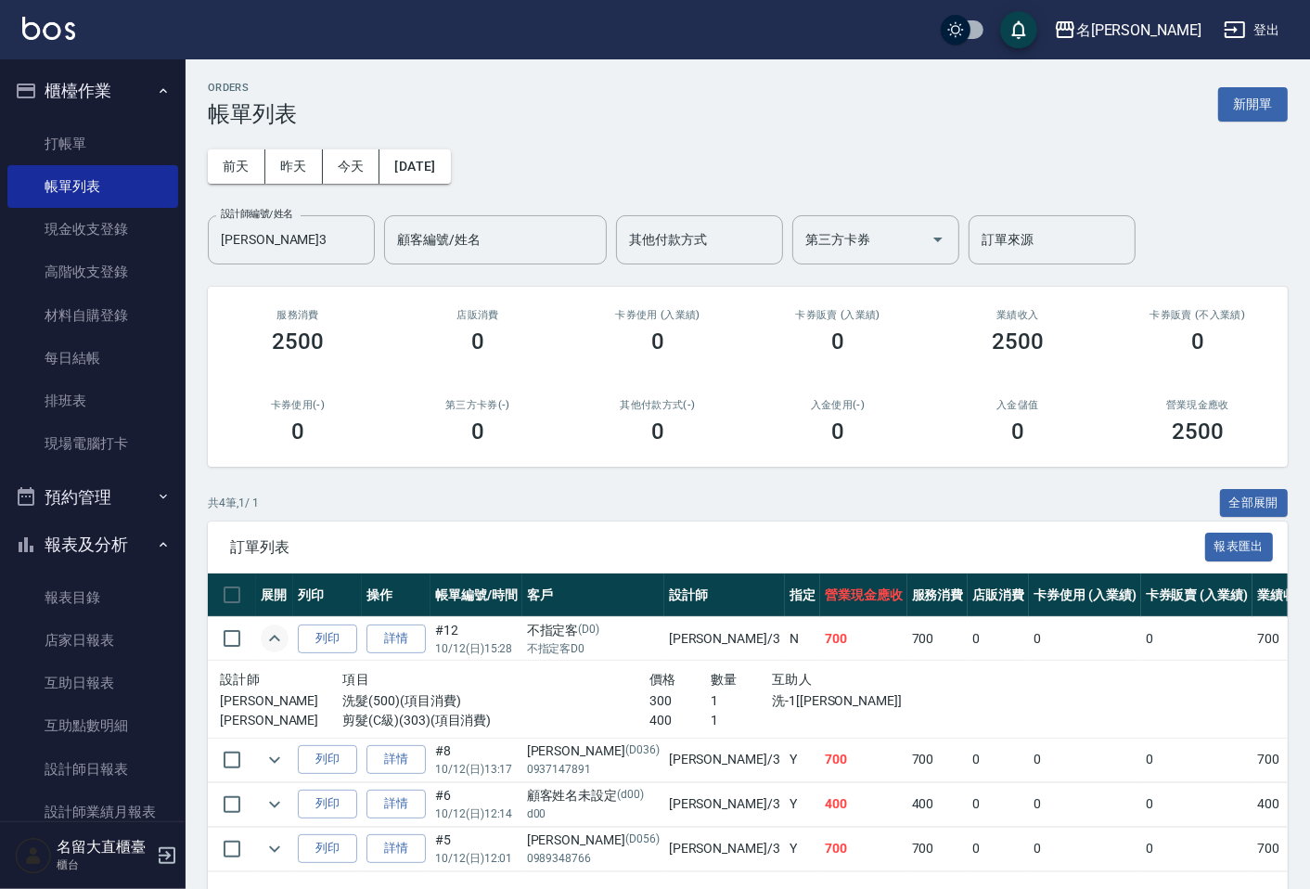 This screenshot has height=889, width=1310. What do you see at coordinates (93, 229) in the screenshot?
I see `a: 現金收支登錄` at bounding box center [93, 229].